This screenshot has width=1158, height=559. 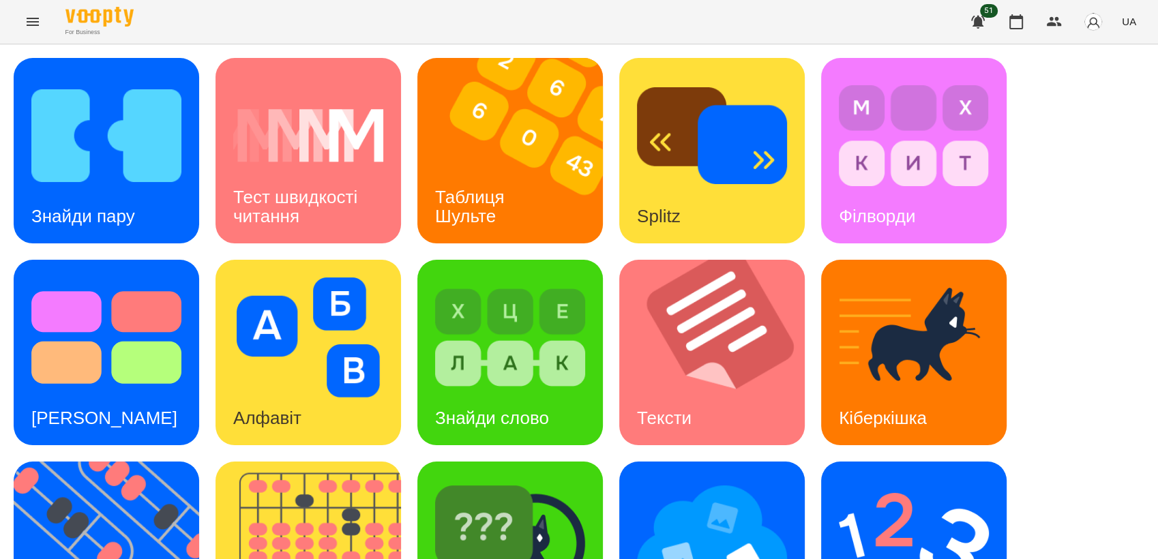 What do you see at coordinates (510, 338) in the screenshot?
I see `img: Знайди слово` at bounding box center [510, 338].